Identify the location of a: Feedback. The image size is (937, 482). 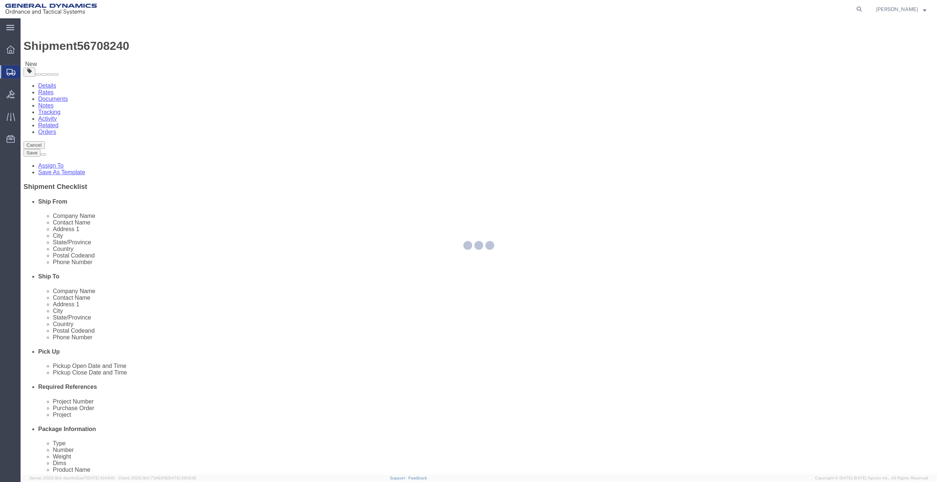
(417, 478).